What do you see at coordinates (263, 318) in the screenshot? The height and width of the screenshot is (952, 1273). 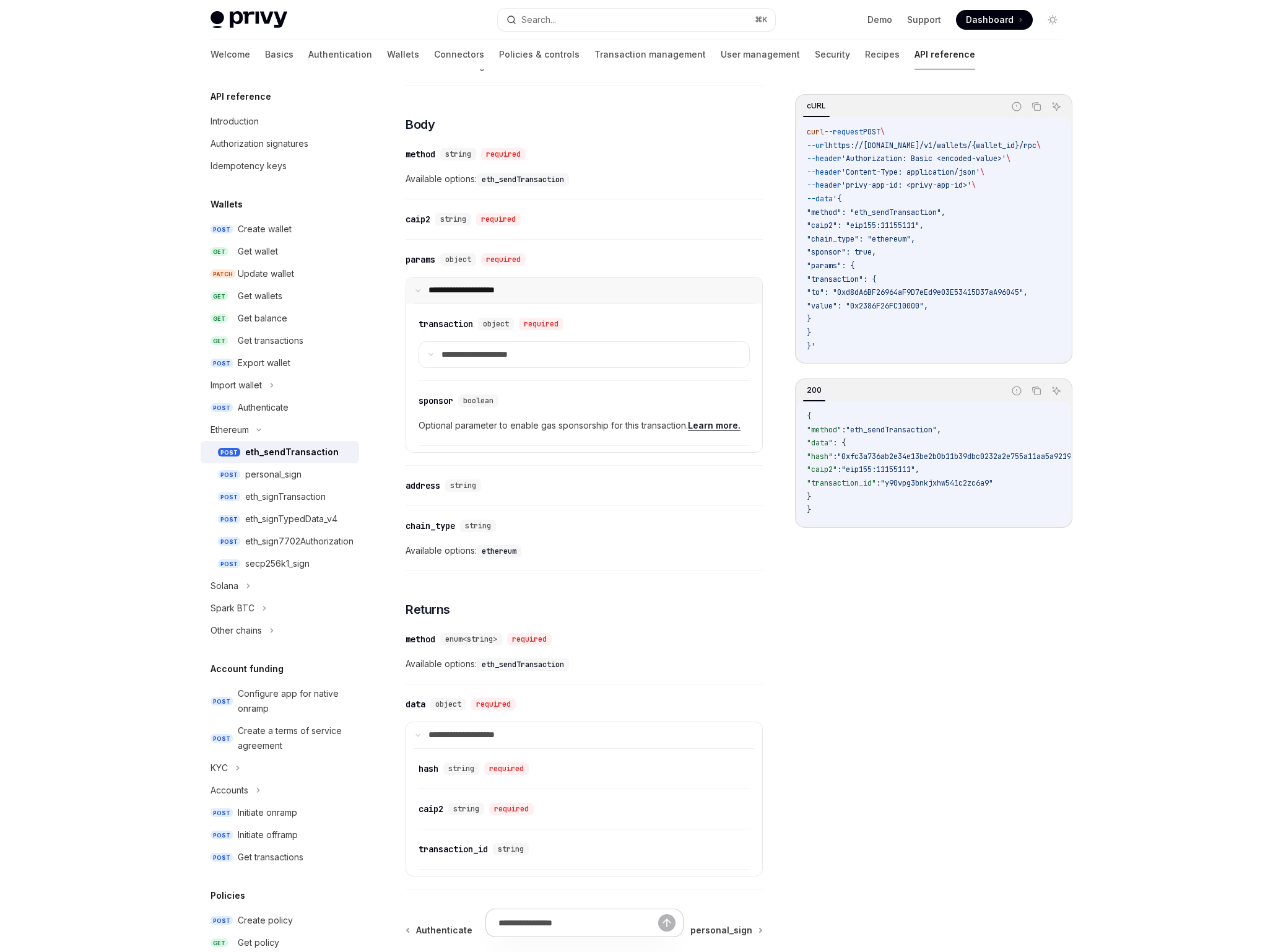 I see `div: Get balance` at bounding box center [263, 318].